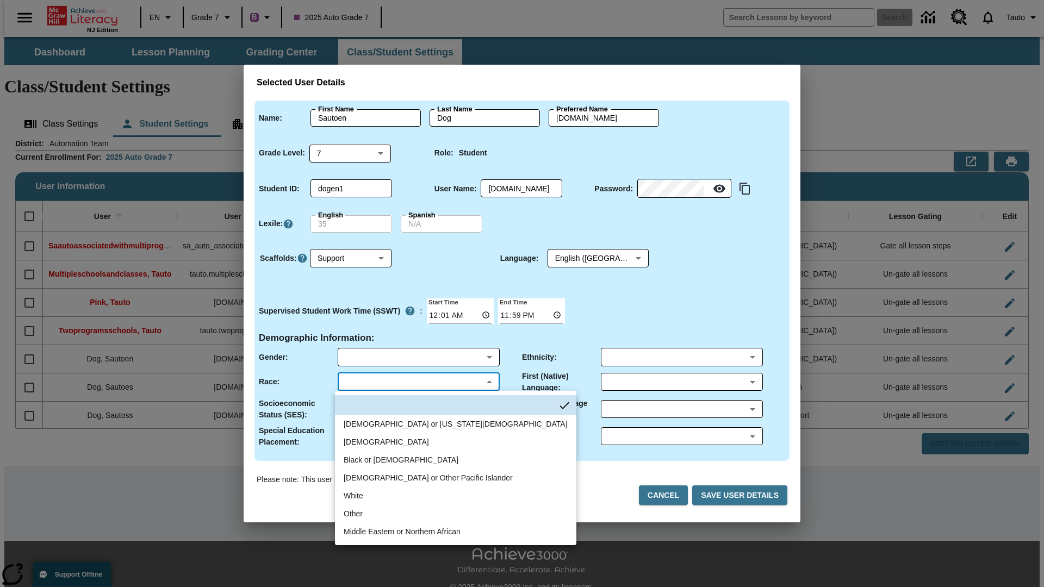  What do you see at coordinates (353, 496) in the screenshot?
I see `div: White` at bounding box center [353, 496].